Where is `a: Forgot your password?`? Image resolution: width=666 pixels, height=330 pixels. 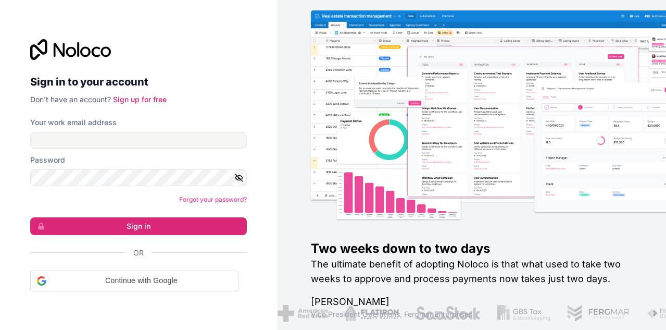
a: Forgot your password? is located at coordinates (213, 199).